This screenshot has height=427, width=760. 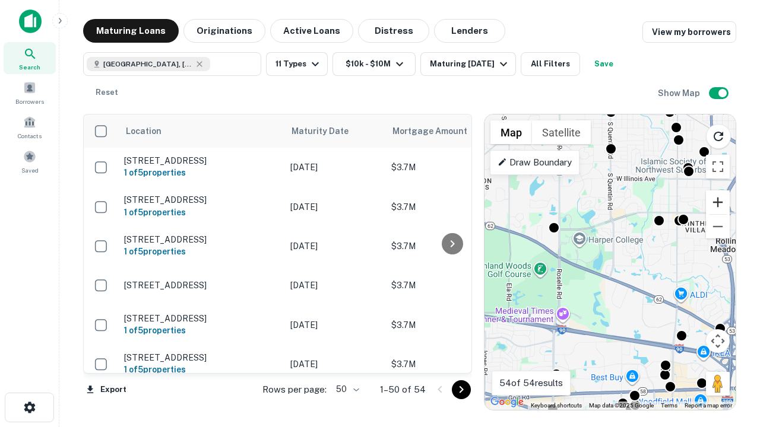 I want to click on a: Terms (opens in new tab), so click(x=669, y=405).